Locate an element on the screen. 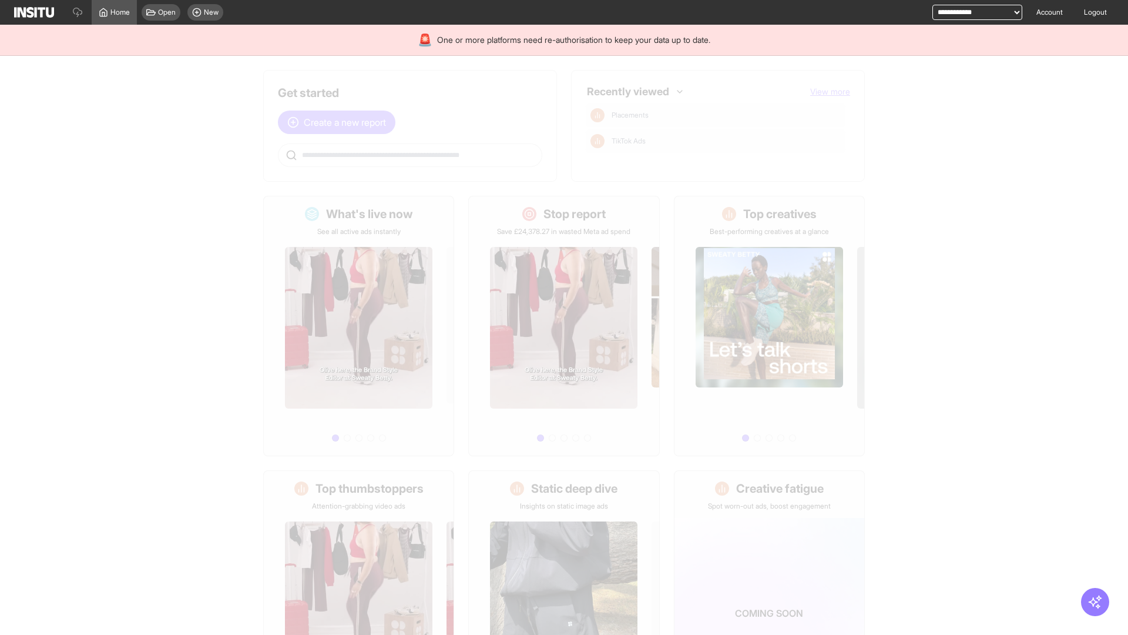  span: Open is located at coordinates (167, 12).